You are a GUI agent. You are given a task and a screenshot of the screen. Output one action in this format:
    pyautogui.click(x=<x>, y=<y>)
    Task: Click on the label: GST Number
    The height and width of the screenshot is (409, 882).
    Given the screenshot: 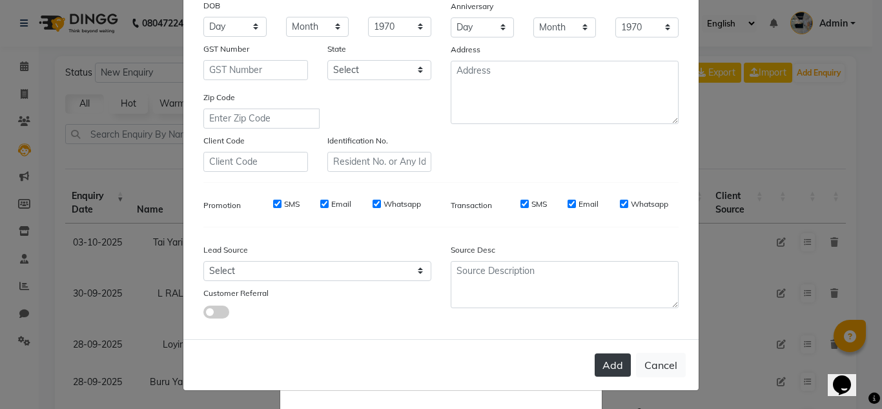 What is the action you would take?
    pyautogui.click(x=226, y=49)
    